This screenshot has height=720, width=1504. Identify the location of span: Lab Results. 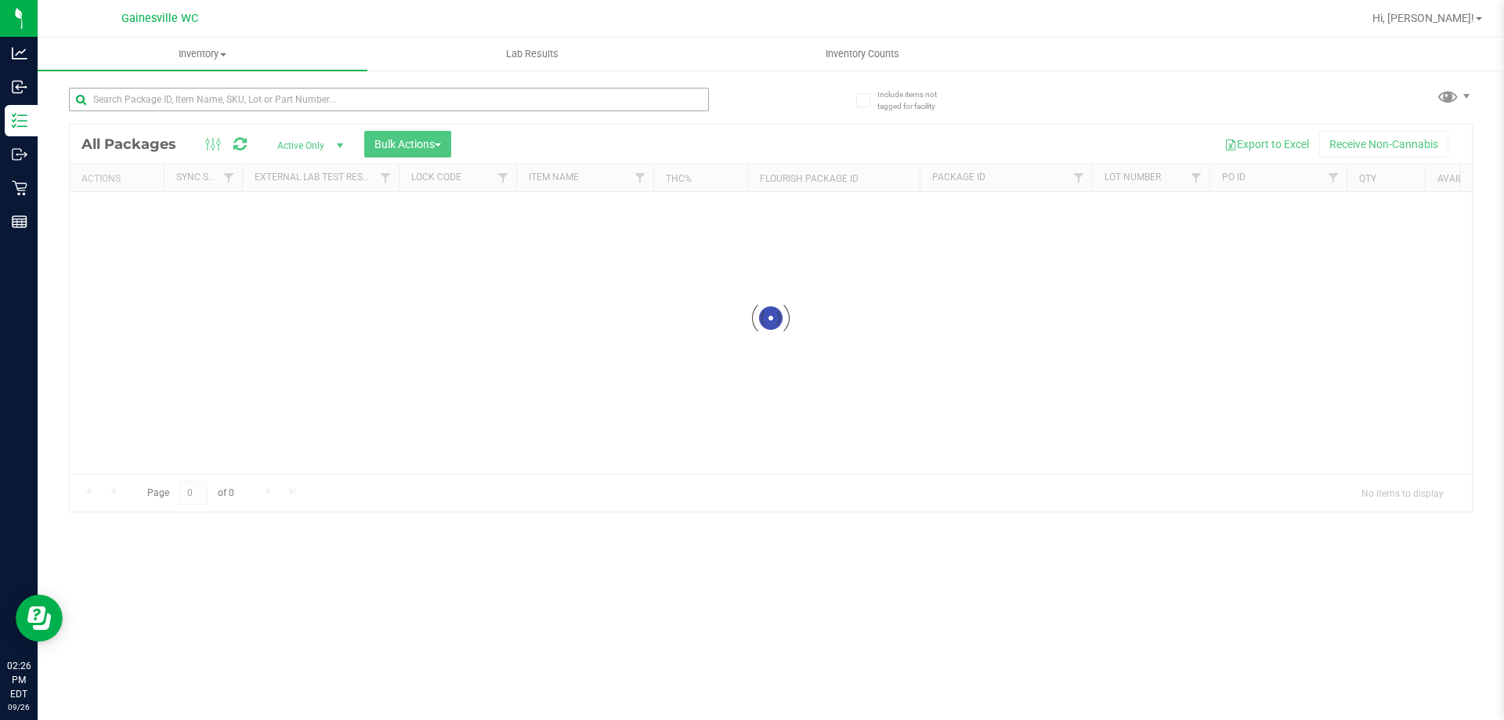
(532, 54).